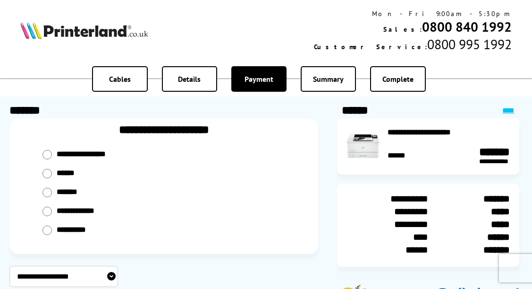 This screenshot has width=532, height=289. I want to click on span: Payment, so click(259, 79).